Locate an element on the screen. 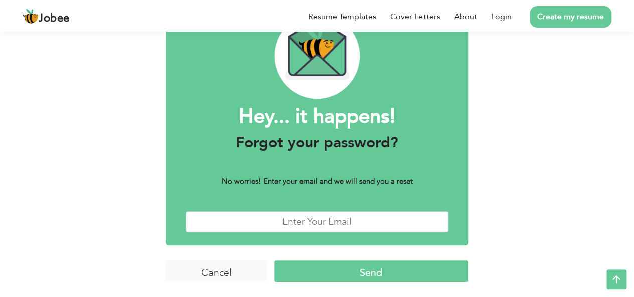 This screenshot has width=634, height=297. input: Enter Your Email is located at coordinates (317, 222).